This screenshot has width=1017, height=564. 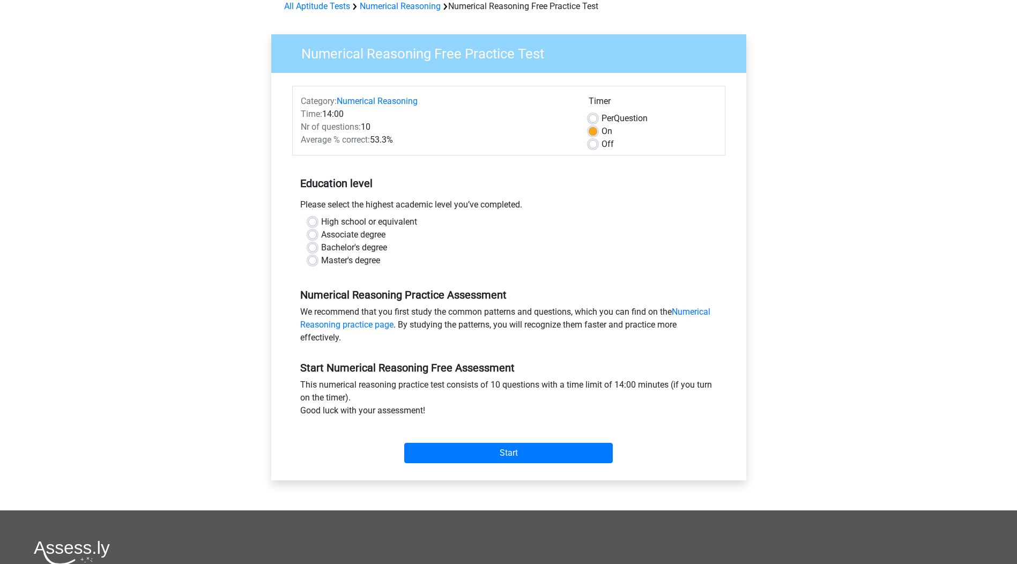 I want to click on label: Associate degree, so click(x=353, y=235).